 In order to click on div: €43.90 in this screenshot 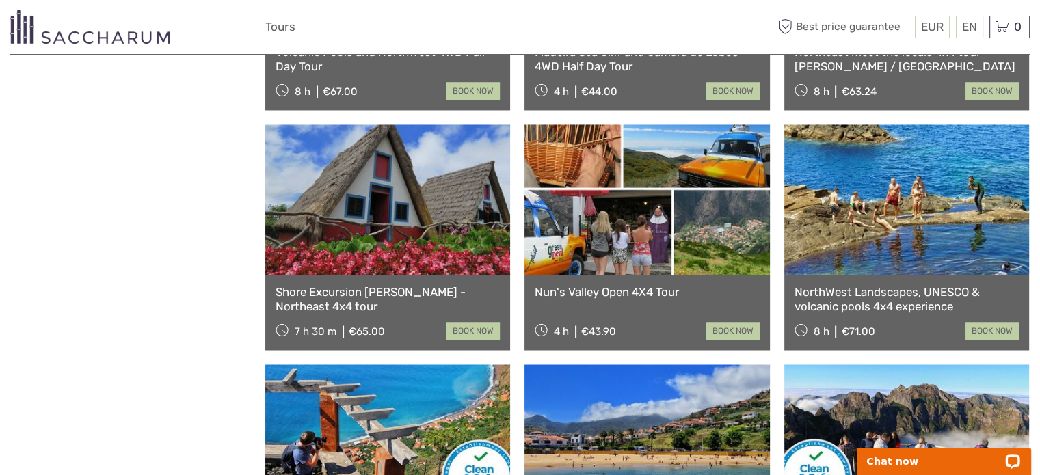, I will do `click(598, 332)`.